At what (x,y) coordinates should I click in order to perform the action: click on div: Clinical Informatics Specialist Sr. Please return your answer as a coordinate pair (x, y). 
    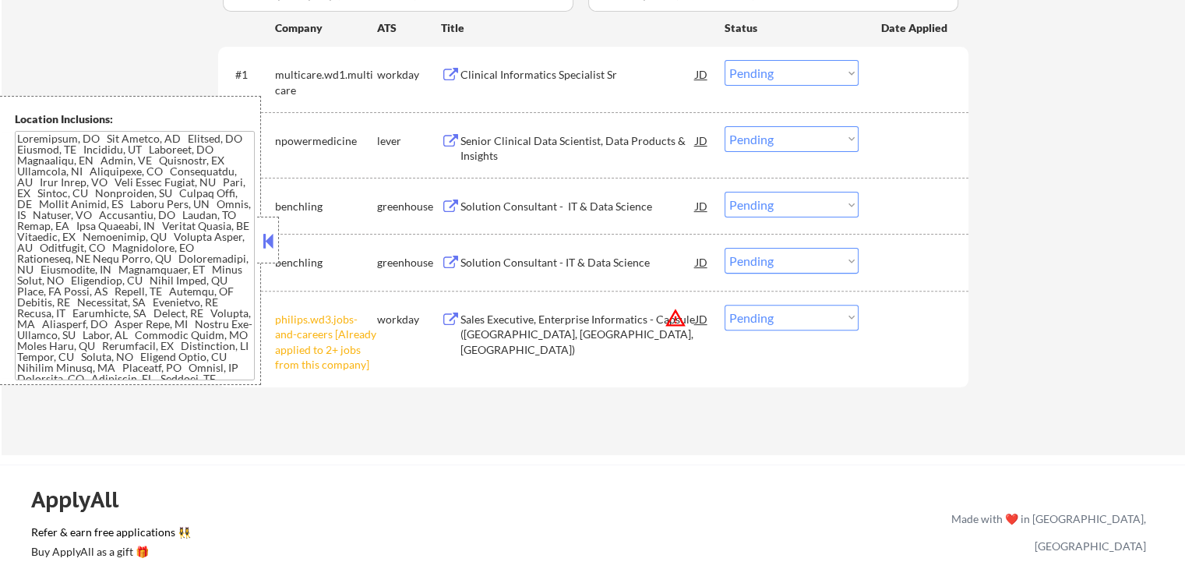
    Looking at the image, I should click on (578, 75).